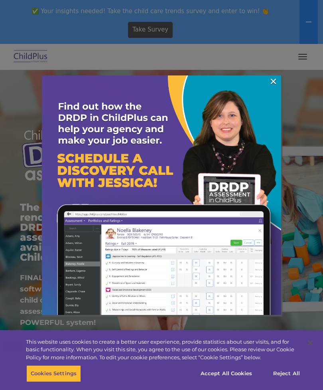  I want to click on button: Close, so click(311, 343).